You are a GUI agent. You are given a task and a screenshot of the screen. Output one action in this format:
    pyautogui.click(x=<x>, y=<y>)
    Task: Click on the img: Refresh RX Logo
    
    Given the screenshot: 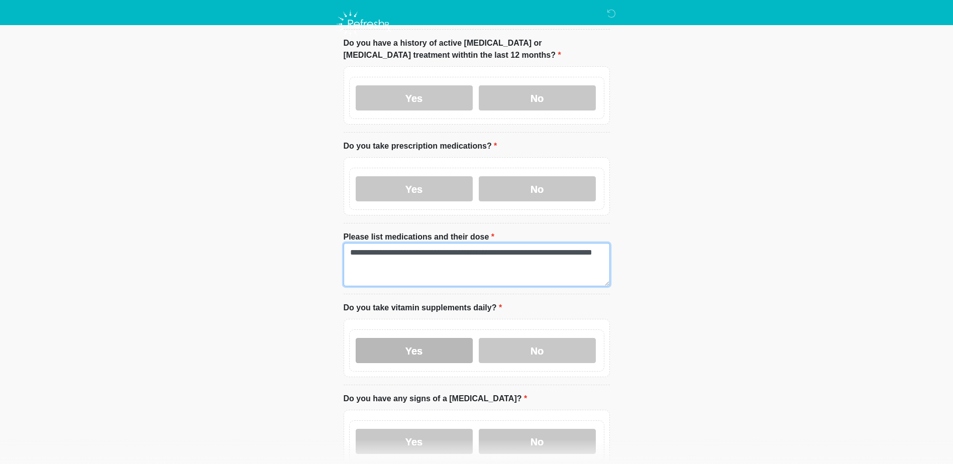 What is the action you would take?
    pyautogui.click(x=364, y=24)
    